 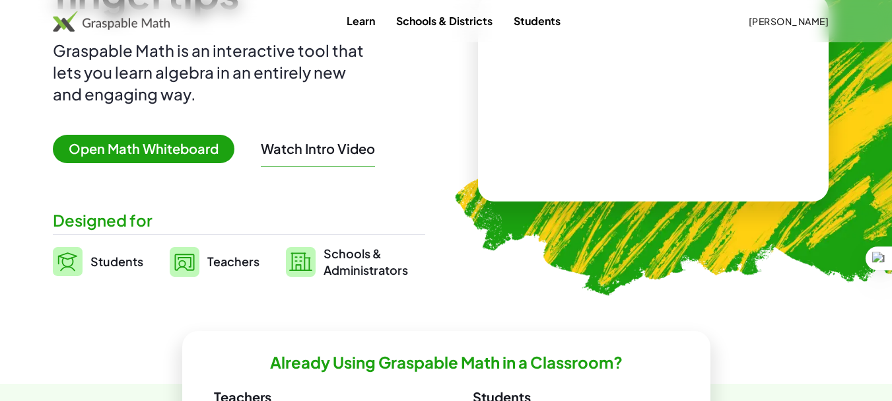 I want to click on span: Teachers, so click(x=233, y=261).